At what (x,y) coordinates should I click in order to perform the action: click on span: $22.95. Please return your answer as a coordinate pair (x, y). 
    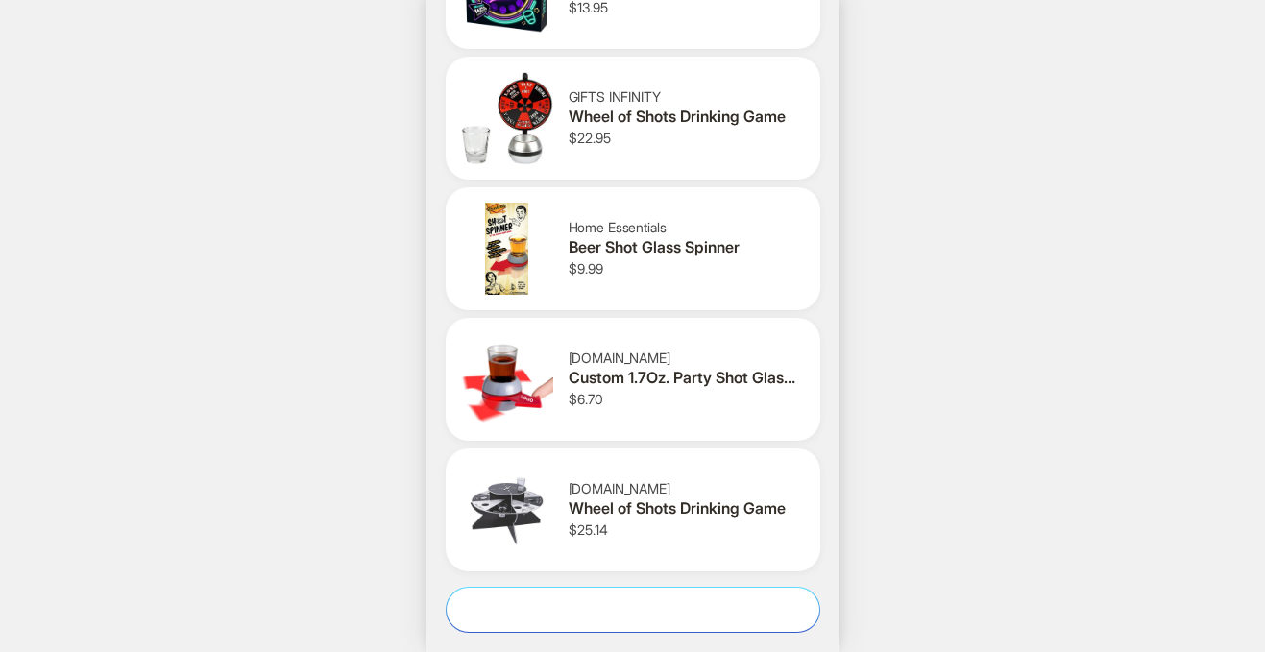
    Looking at the image, I should click on (590, 137).